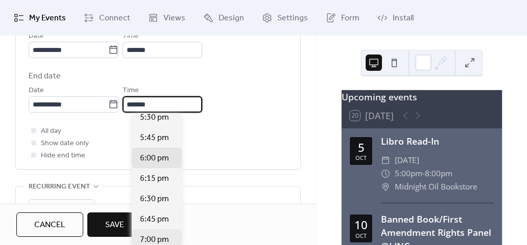  I want to click on span: All day, so click(51, 132).